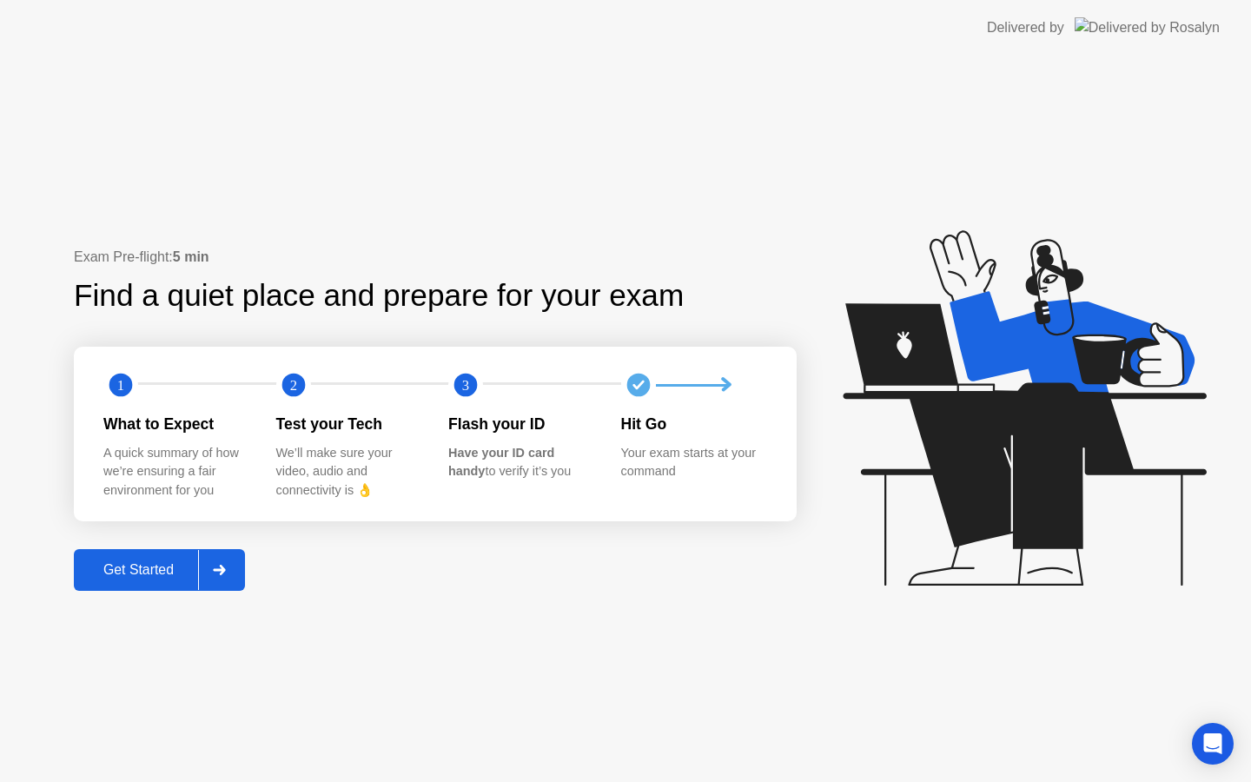  Describe the element at coordinates (520, 462) in the screenshot. I see `div: to verify it’s you` at that location.